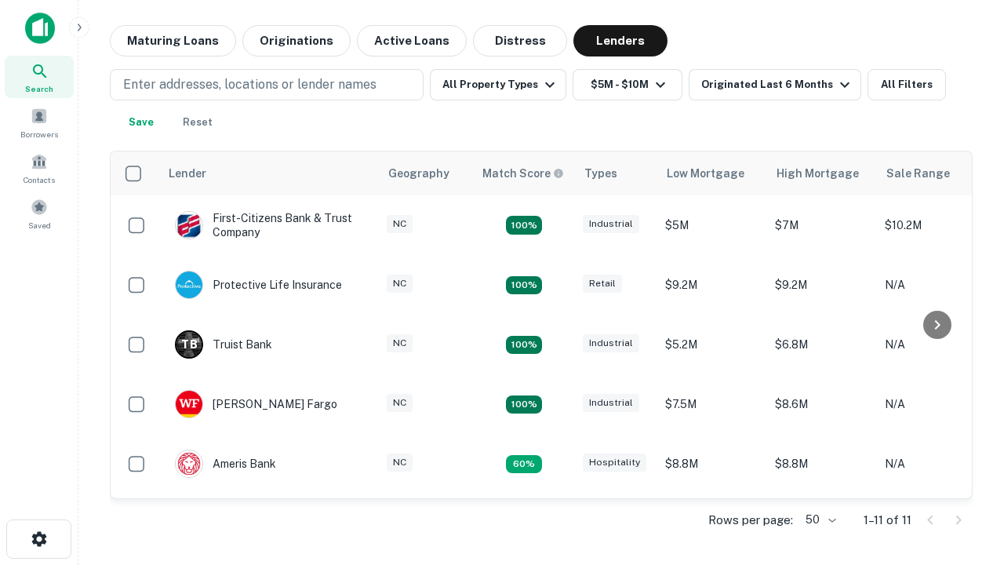 Image resolution: width=1004 pixels, height=565 pixels. What do you see at coordinates (269, 173) in the screenshot?
I see `th: Lender` at bounding box center [269, 173].